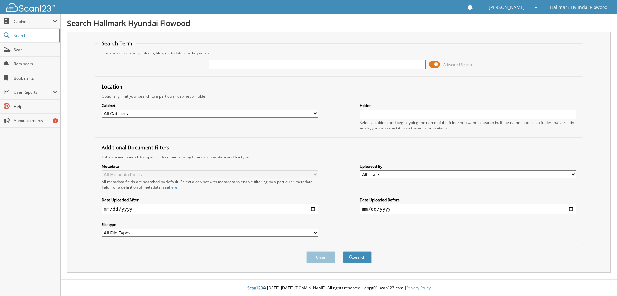 The image size is (617, 296). What do you see at coordinates (210, 209) in the screenshot?
I see `input: start` at bounding box center [210, 209].